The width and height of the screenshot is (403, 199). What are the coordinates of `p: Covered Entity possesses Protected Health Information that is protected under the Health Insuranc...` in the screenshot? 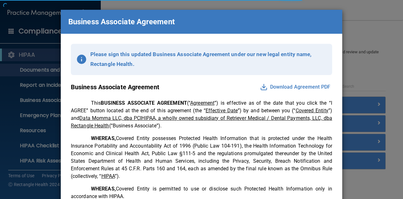 It's located at (201, 157).